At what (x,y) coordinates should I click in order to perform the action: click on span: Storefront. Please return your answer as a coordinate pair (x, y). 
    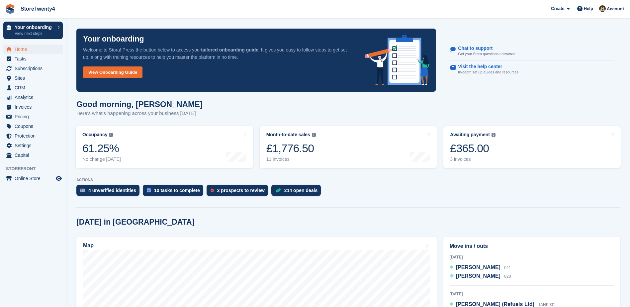
    Looking at the image, I should click on (36, 169).